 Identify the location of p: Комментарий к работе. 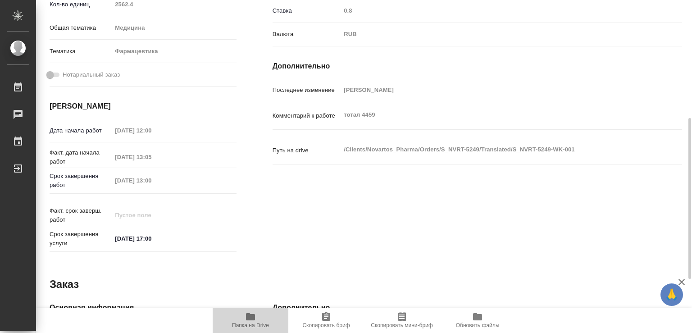
(307, 116).